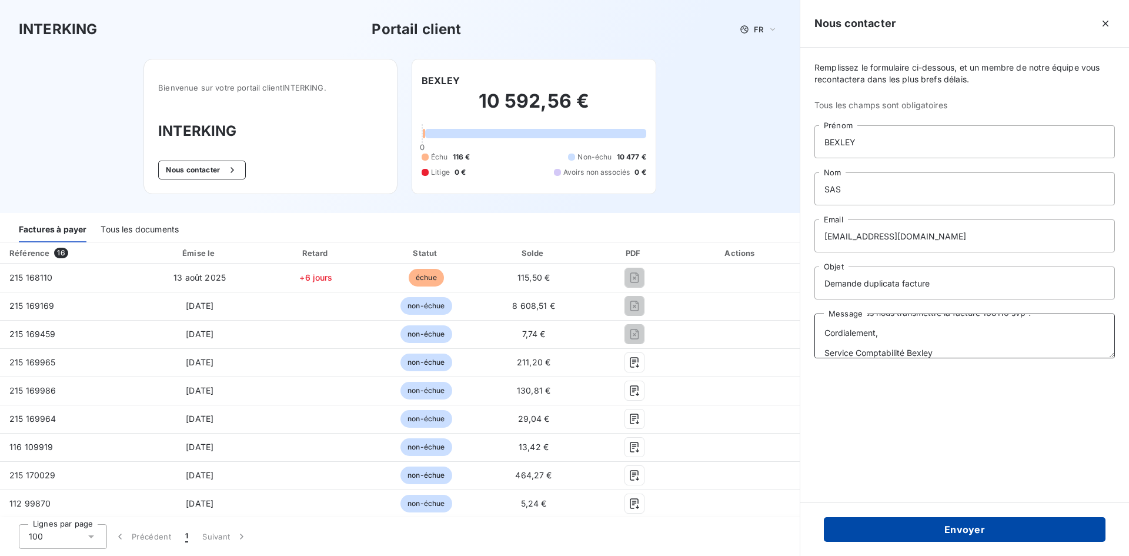  I want to click on span: 7,74 €, so click(534, 333).